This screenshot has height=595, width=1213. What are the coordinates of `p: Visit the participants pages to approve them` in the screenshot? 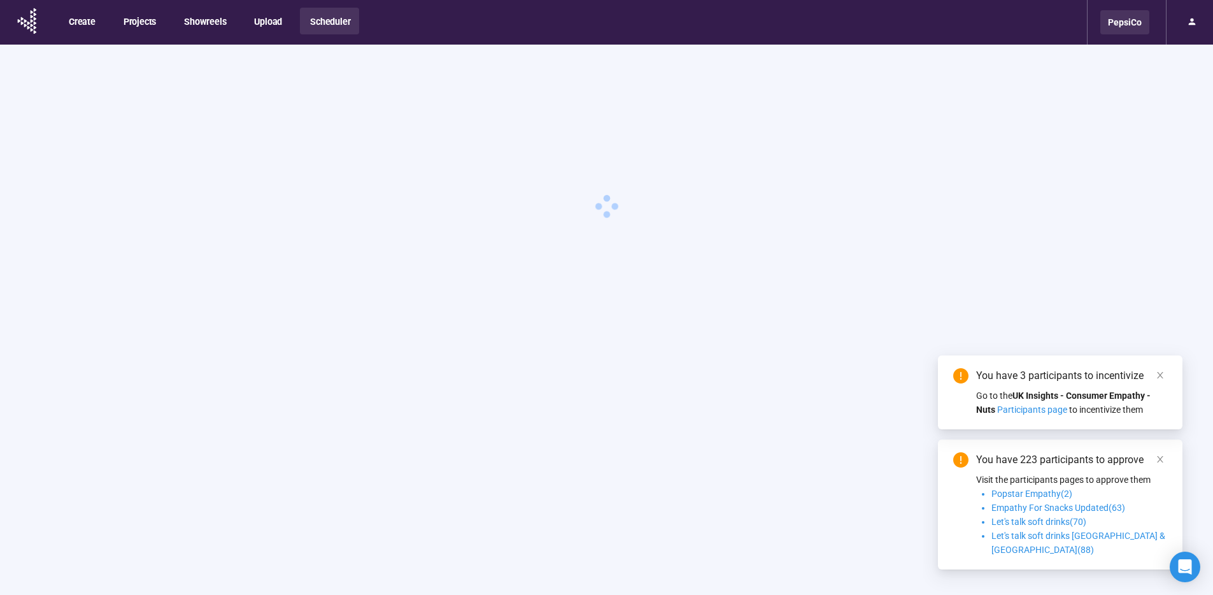 It's located at (1072, 480).